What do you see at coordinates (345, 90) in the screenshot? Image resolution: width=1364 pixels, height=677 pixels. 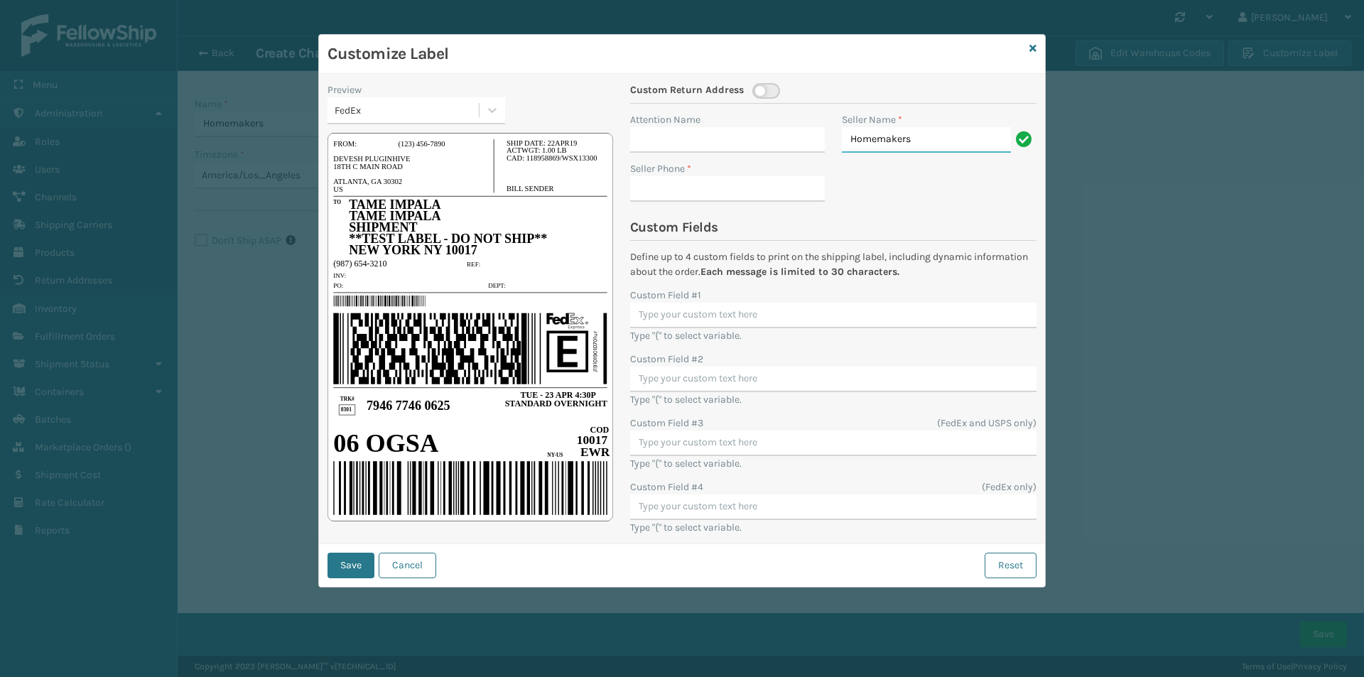 I see `label: Preview` at bounding box center [345, 90].